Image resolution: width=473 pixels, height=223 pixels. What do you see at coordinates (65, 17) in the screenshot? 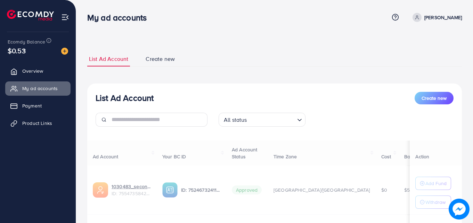
I see `img: menu` at bounding box center [65, 17].